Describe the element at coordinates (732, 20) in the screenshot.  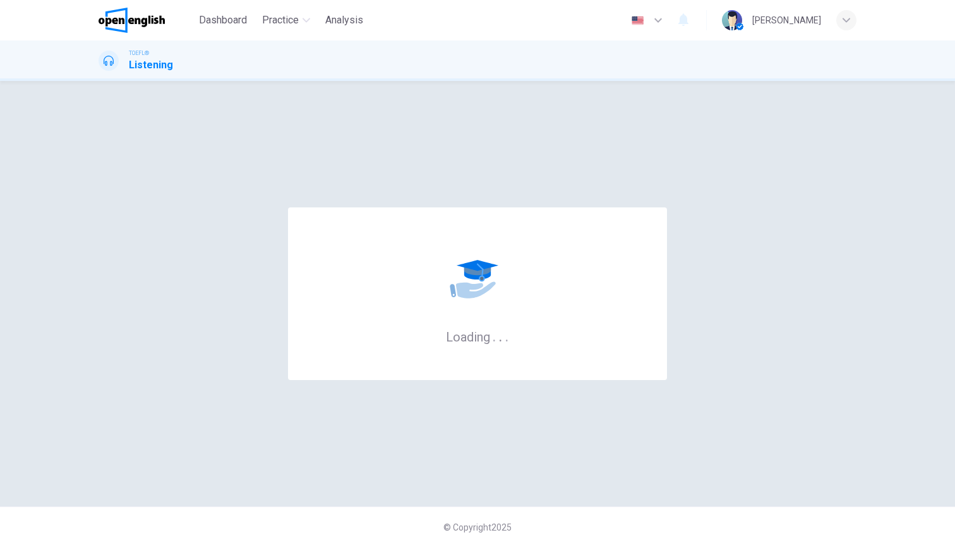
I see `img: Profile picture` at that location.